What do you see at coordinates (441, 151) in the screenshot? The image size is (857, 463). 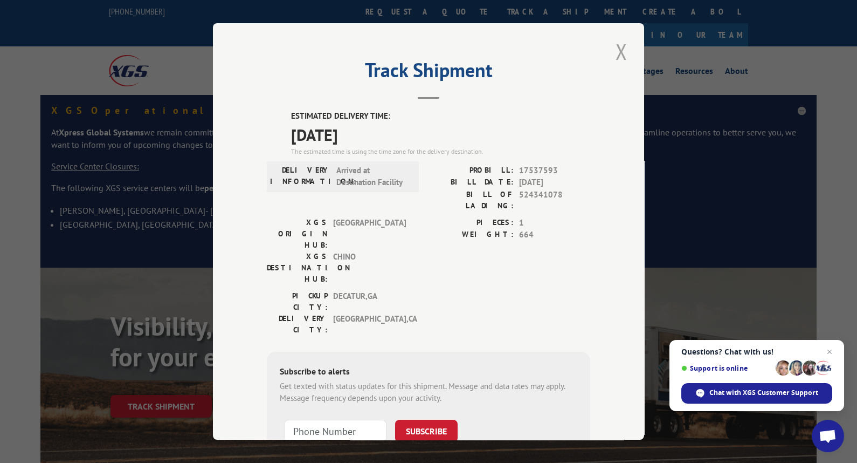 I see `div: The estimated time is using the time zone for the delivery destination.` at bounding box center [441, 151].